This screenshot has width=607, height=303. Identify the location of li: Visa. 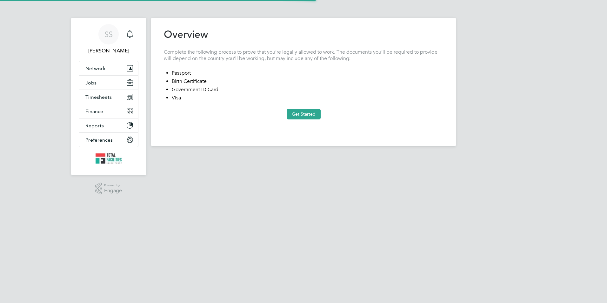
(307, 99).